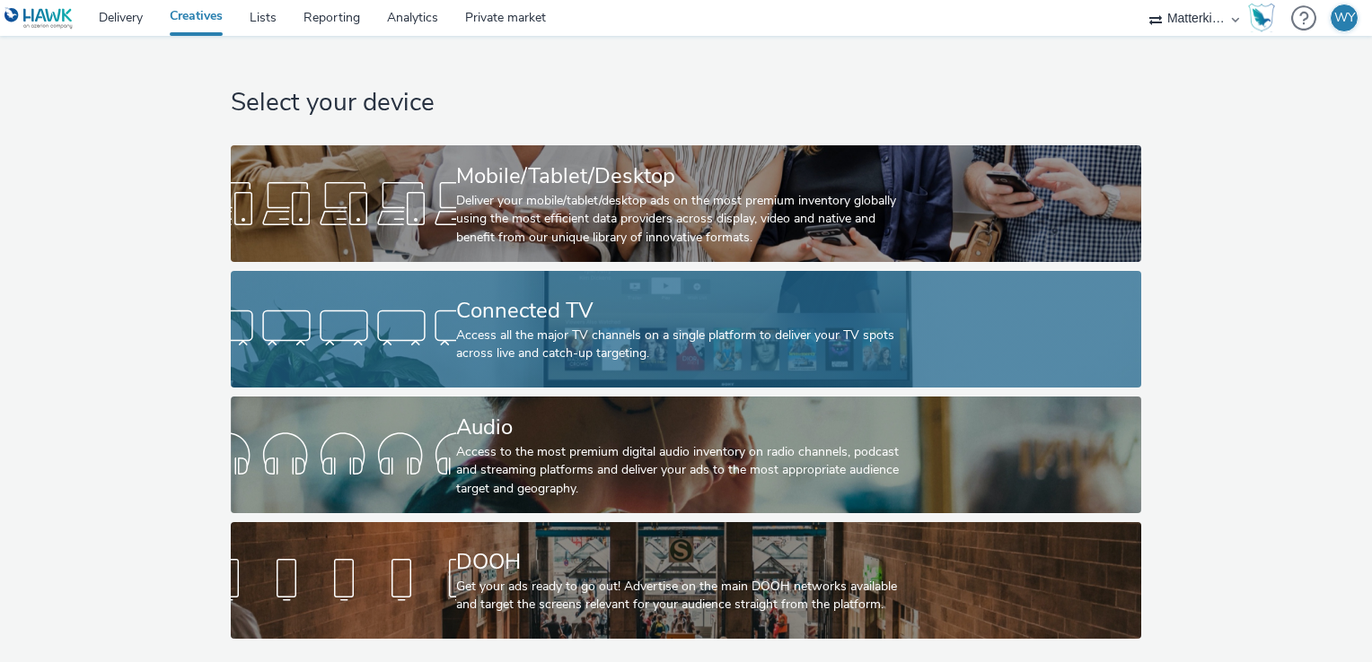 The height and width of the screenshot is (662, 1372). Describe the element at coordinates (681, 219) in the screenshot. I see `div: Deliver your mobile/tablet/desktop ads on the most premium inventory globally using the most effi...` at that location.